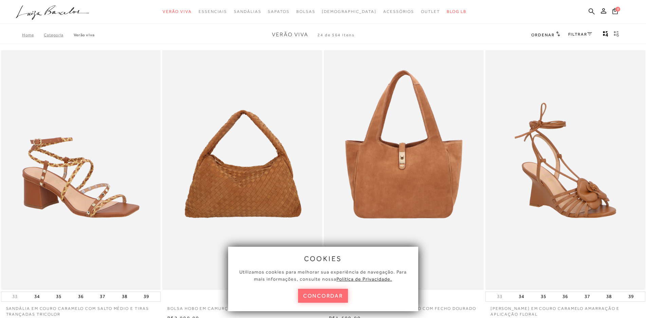 The width and height of the screenshot is (646, 318). What do you see at coordinates (430, 12) in the screenshot?
I see `span: Outlet` at bounding box center [430, 12].